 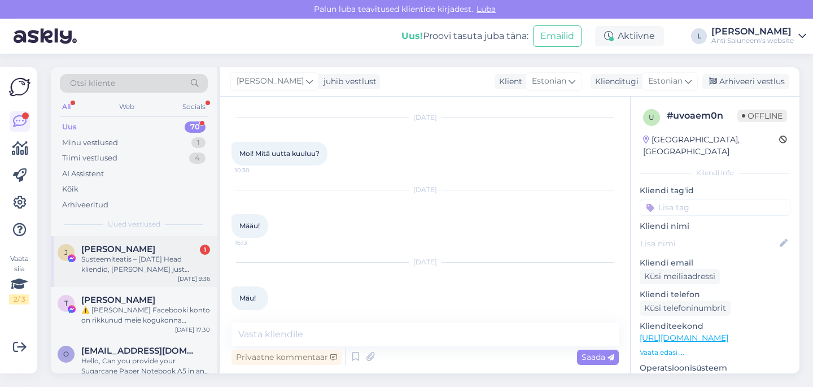 I want to click on div: AI Assistent, so click(x=83, y=174).